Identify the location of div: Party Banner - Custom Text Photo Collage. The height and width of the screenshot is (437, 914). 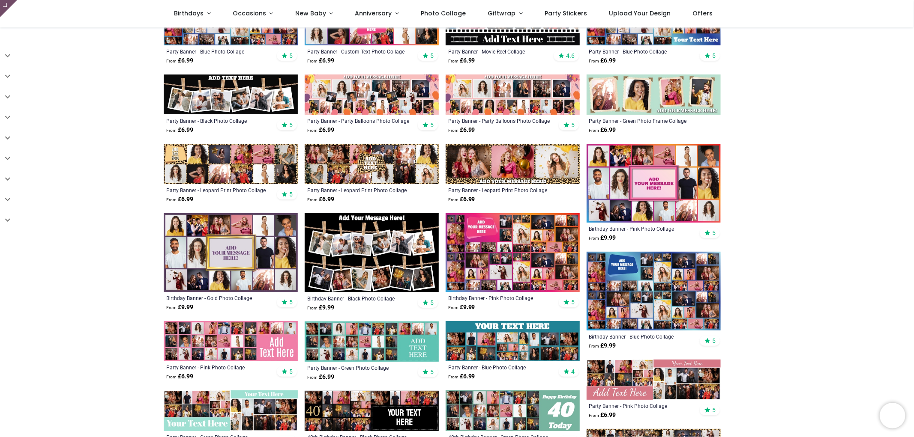
(358, 51).